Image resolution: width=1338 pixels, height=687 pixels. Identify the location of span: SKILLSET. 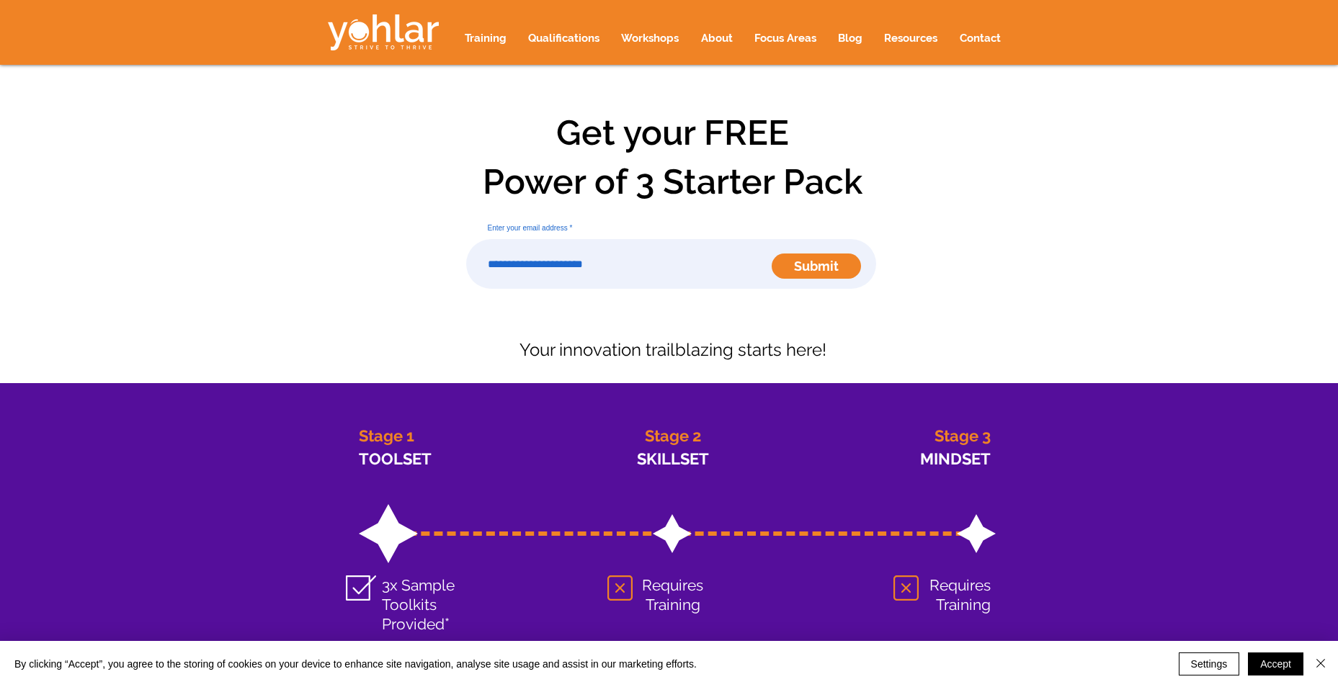
(673, 459).